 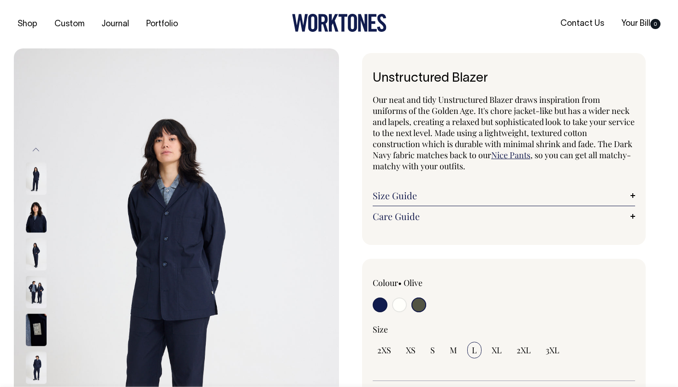 I want to click on span: 0, so click(x=656, y=24).